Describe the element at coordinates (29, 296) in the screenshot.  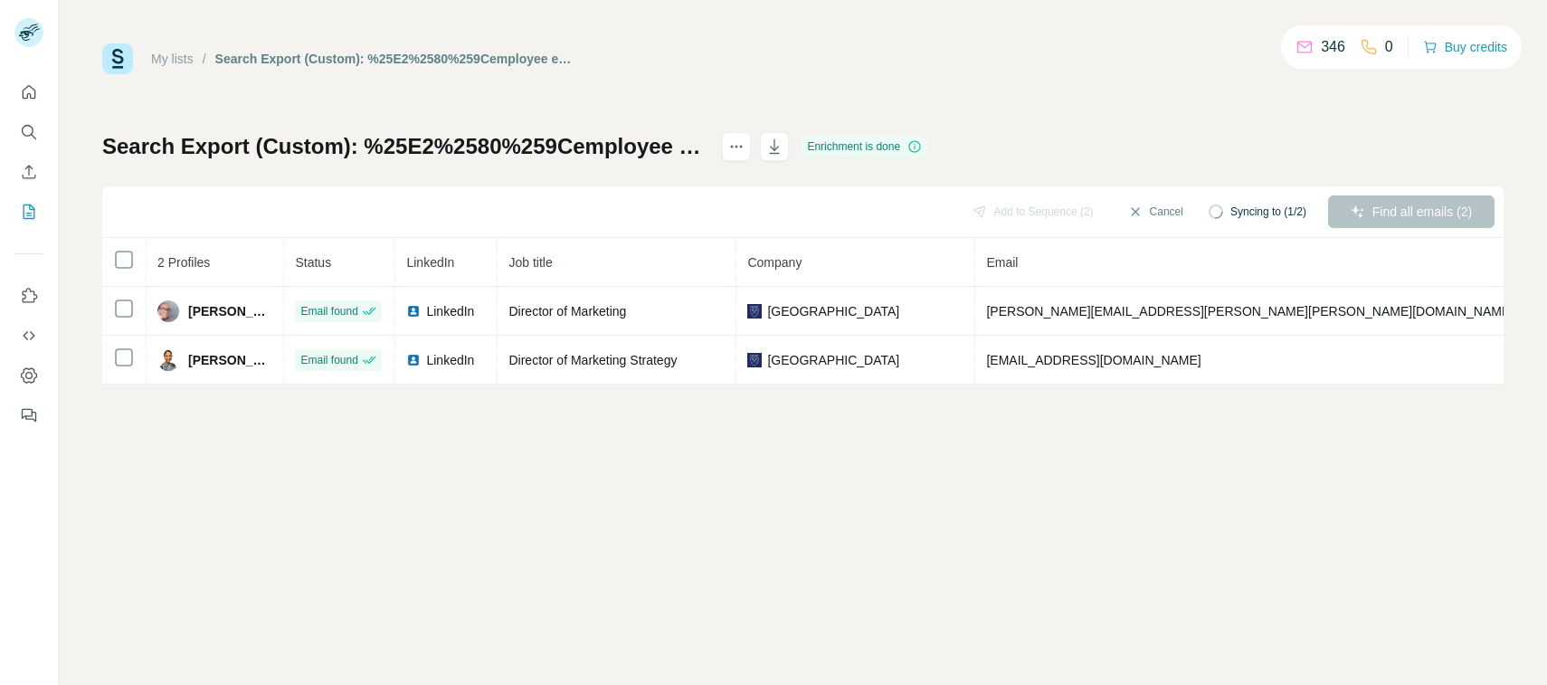
I see `button: Use Surfe on LinkedIn` at that location.